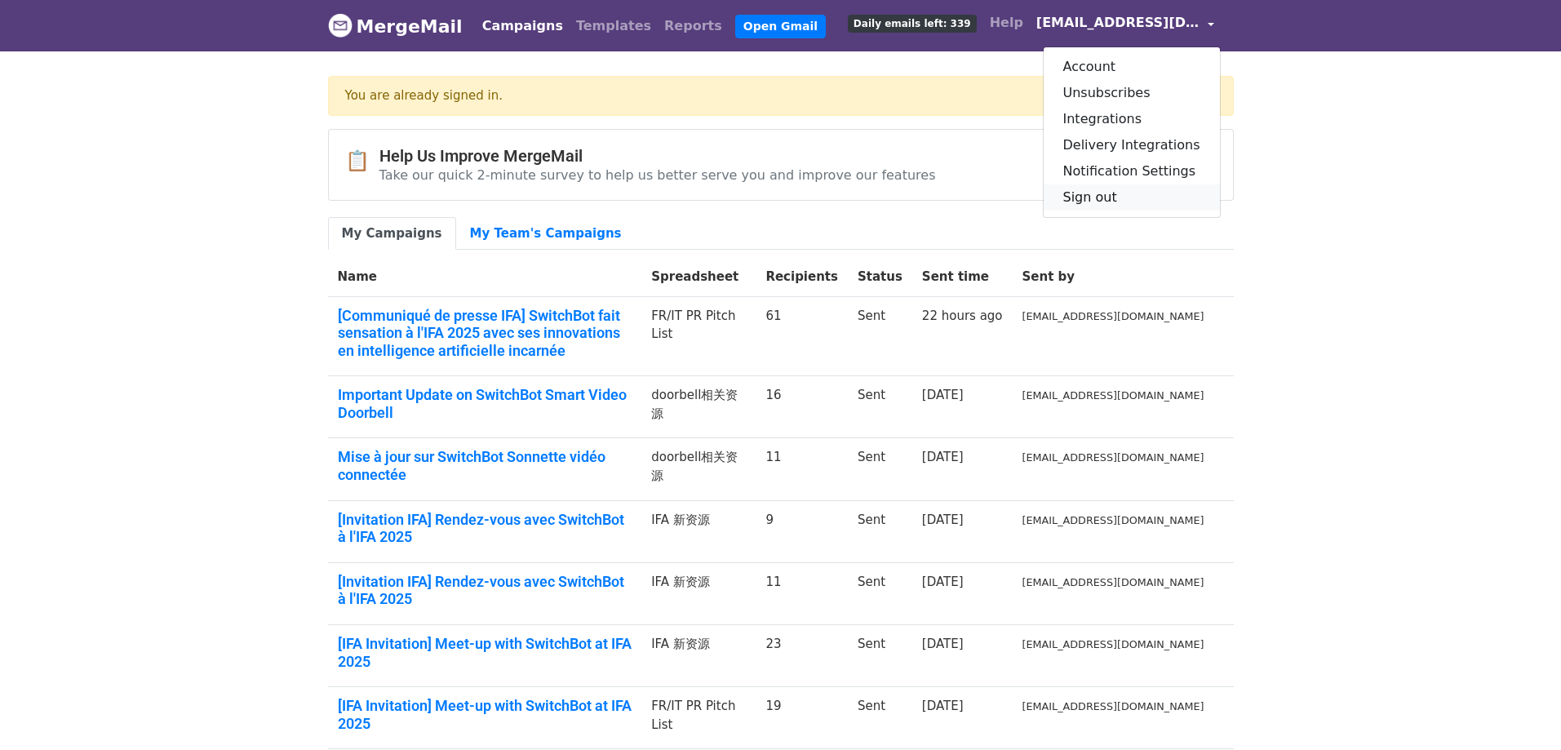  What do you see at coordinates (912, 23) in the screenshot?
I see `a: Daily emails left: 339` at bounding box center [912, 23].